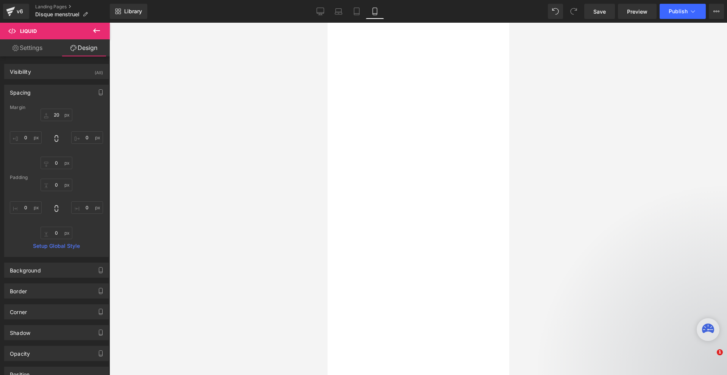 This screenshot has height=375, width=727. What do you see at coordinates (57, 14) in the screenshot?
I see `span: Disque menstruel` at bounding box center [57, 14].